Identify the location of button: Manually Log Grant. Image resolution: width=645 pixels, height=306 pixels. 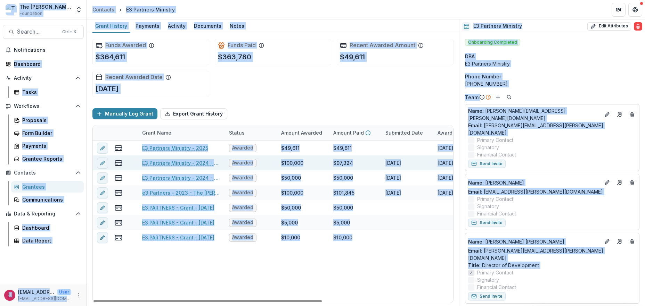
(125, 114).